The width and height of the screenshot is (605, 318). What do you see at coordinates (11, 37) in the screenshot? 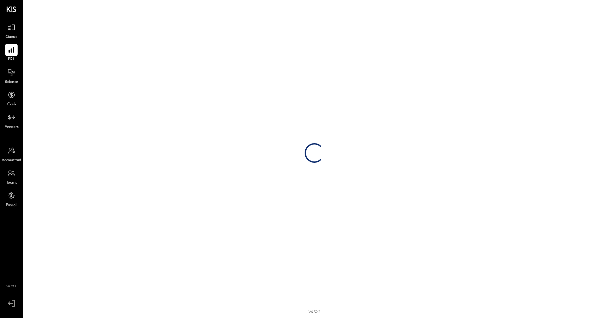
I see `span: Queue` at bounding box center [11, 37].